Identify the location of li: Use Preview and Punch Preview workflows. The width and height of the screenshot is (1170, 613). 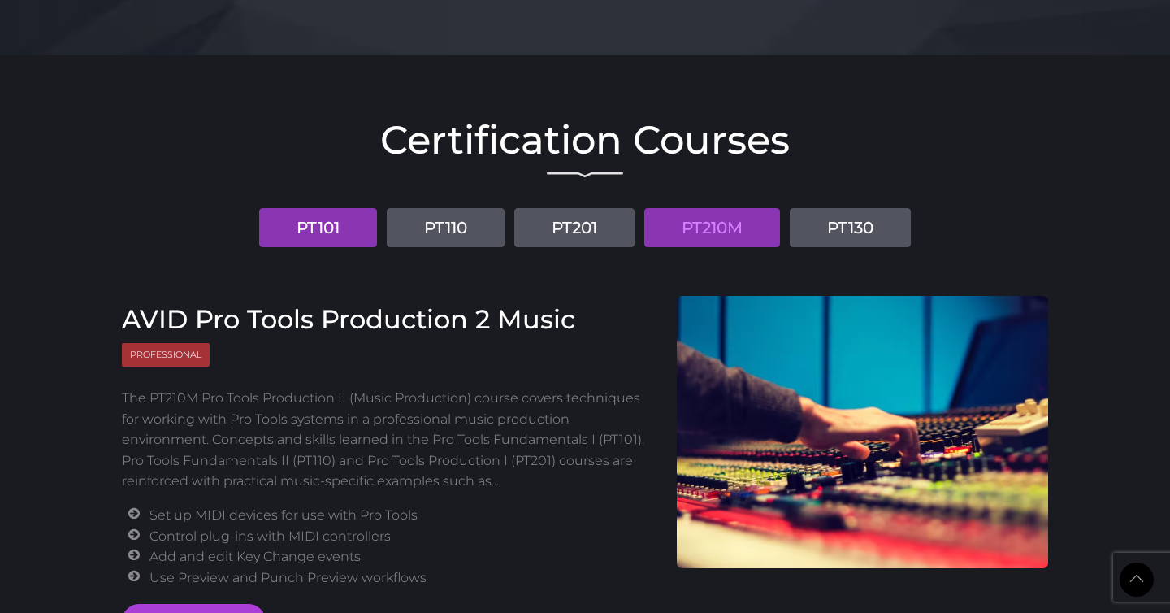
(401, 578).